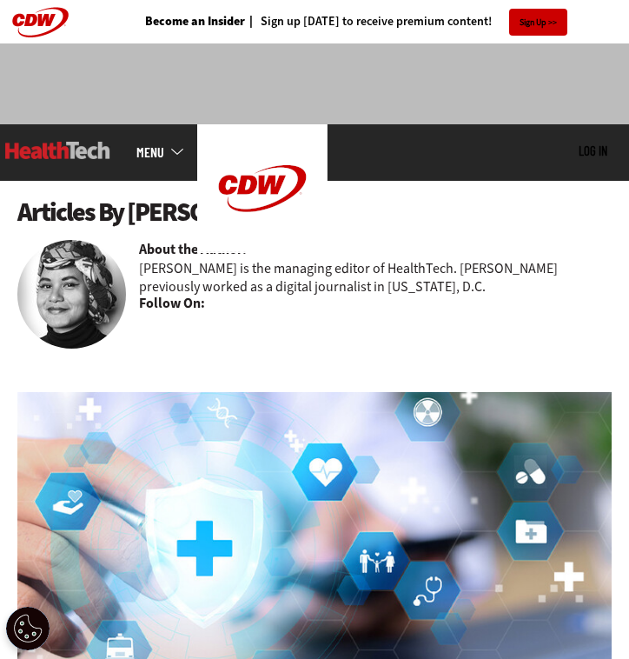  Describe the element at coordinates (195, 22) in the screenshot. I see `h3: Become an Insider` at that location.